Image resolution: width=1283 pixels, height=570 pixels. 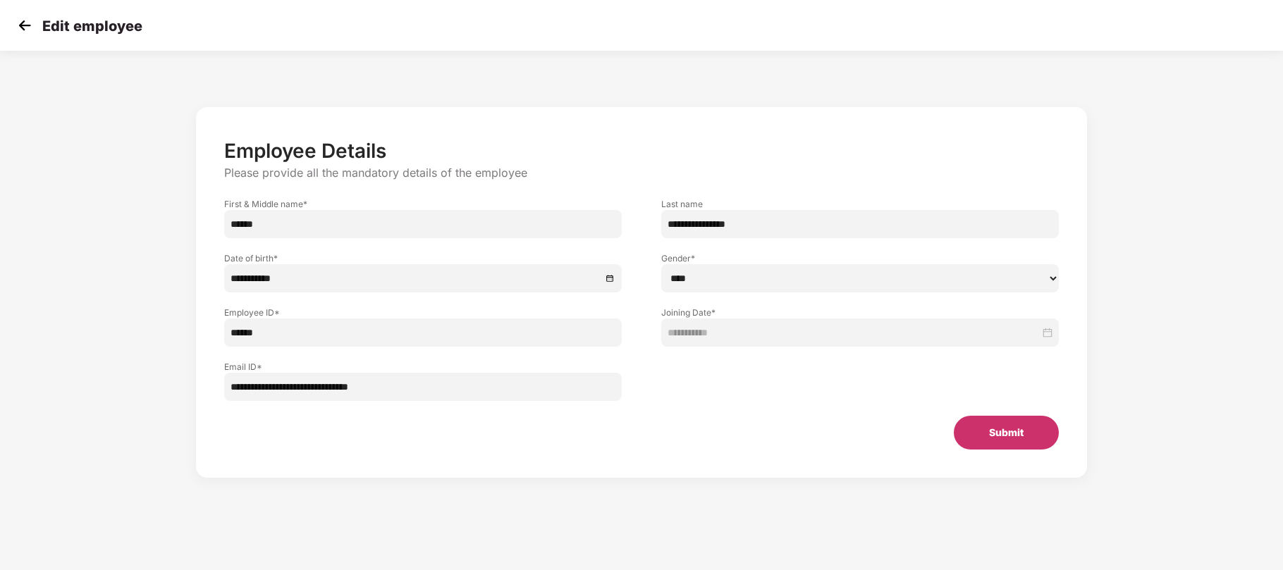 What do you see at coordinates (25, 25) in the screenshot?
I see `img: svg+xml;base64,PHN2ZyB4bWxucz0iaHR0cDovL3d3dy53My5vcmcvMjAwMC9zdmciIHdpZHRoPSIzMCIgaGVpZ2h0PSIzMC...` at bounding box center [25, 25].